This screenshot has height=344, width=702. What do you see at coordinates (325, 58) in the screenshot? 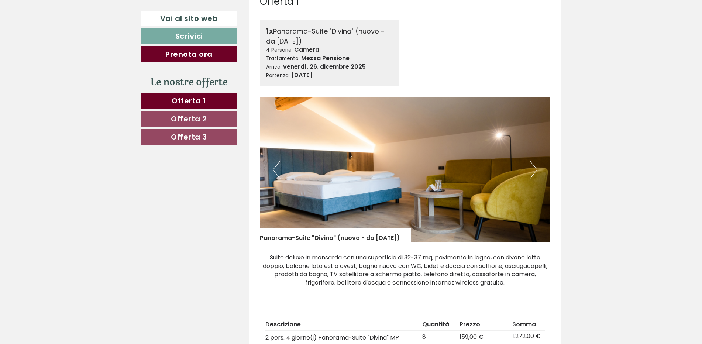
I see `b: Mezza Pensione` at bounding box center [325, 58].